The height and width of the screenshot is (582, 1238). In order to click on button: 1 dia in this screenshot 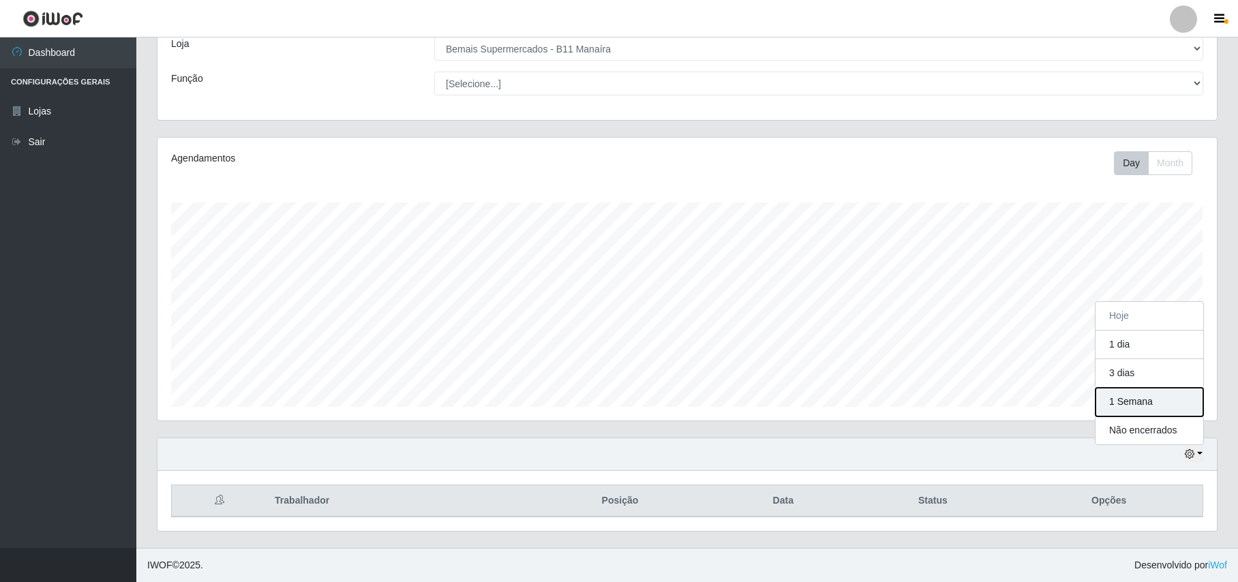, I will do `click(1149, 345)`.